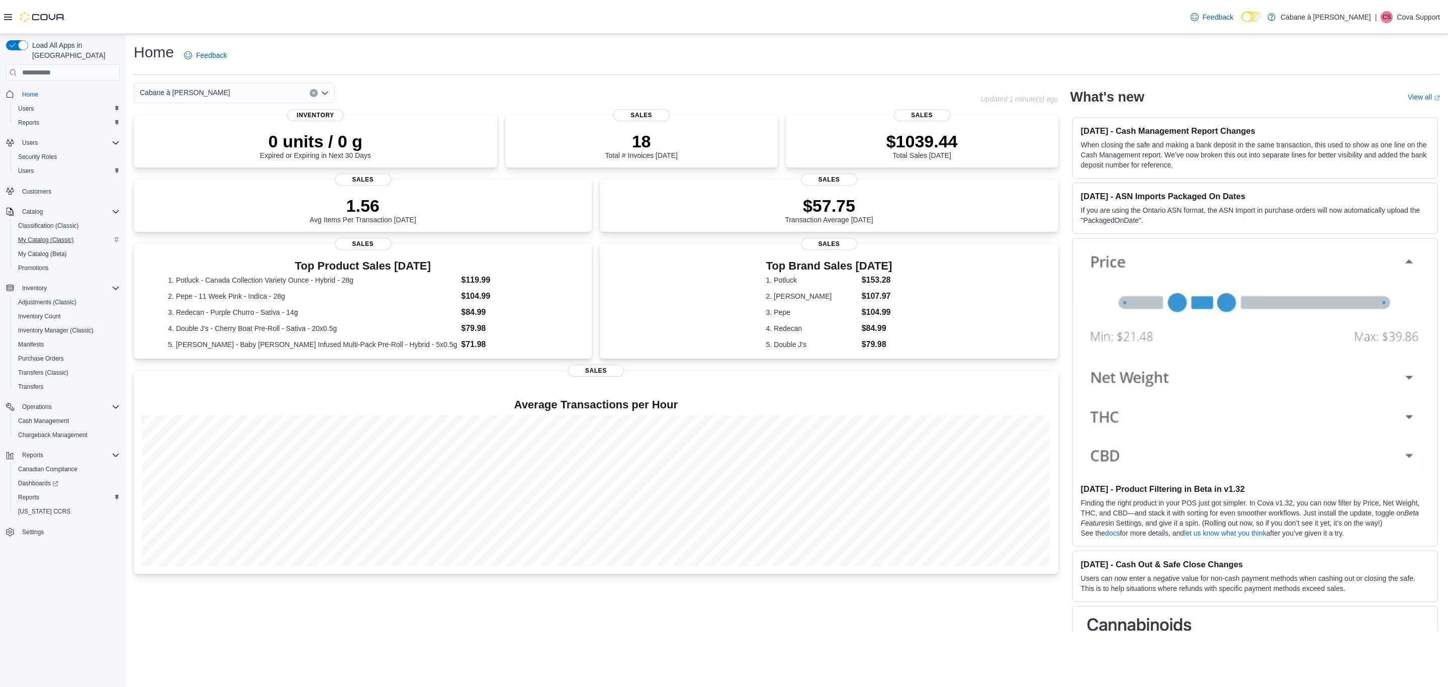 The height and width of the screenshot is (687, 1448). What do you see at coordinates (42, 254) in the screenshot?
I see `span: My Catalog (Beta)` at bounding box center [42, 254].